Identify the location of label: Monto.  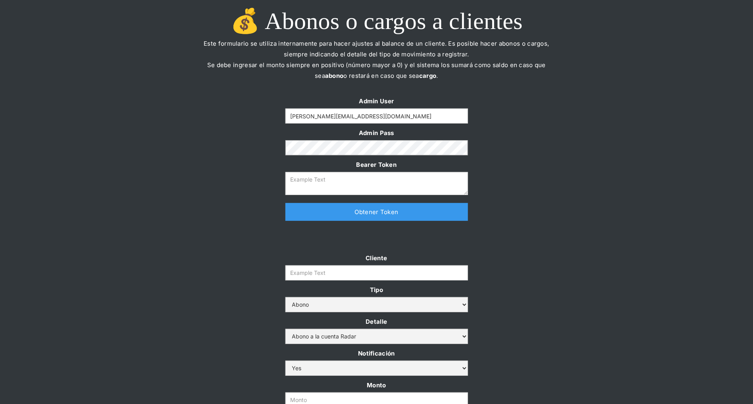
(377, 385).